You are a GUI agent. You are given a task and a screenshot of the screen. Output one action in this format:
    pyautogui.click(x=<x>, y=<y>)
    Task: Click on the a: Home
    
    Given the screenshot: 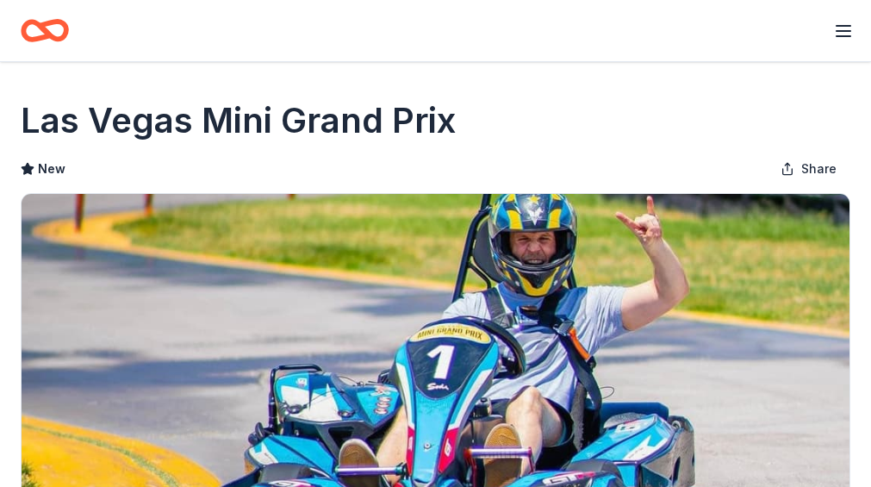 What is the action you would take?
    pyautogui.click(x=45, y=30)
    